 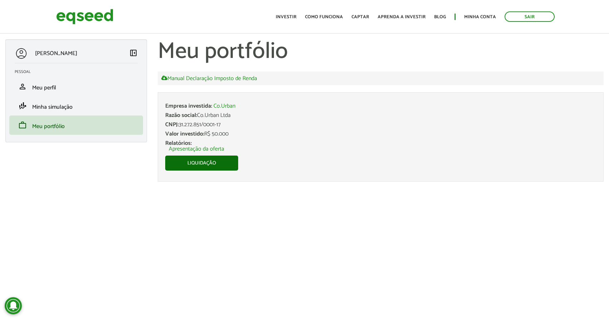 What do you see at coordinates (44, 88) in the screenshot?
I see `span: Meu perfil` at bounding box center [44, 88].